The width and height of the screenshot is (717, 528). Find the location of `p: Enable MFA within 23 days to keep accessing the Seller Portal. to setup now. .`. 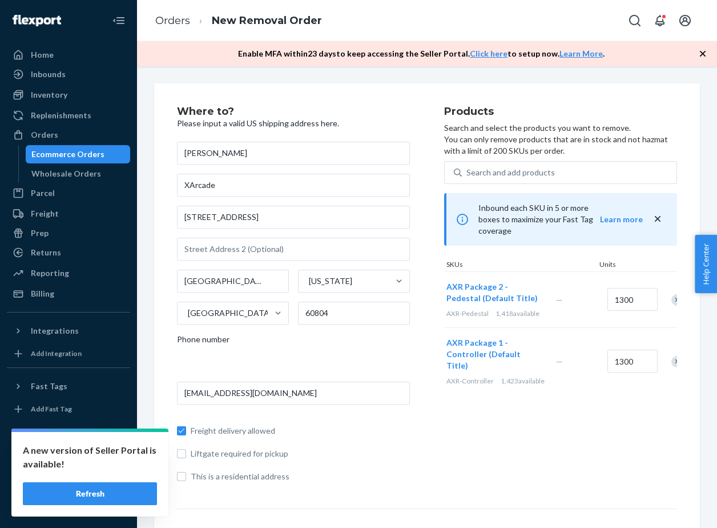

p: Enable MFA within 23 days to keep accessing the Seller Portal. to setup now. . is located at coordinates (422, 54).